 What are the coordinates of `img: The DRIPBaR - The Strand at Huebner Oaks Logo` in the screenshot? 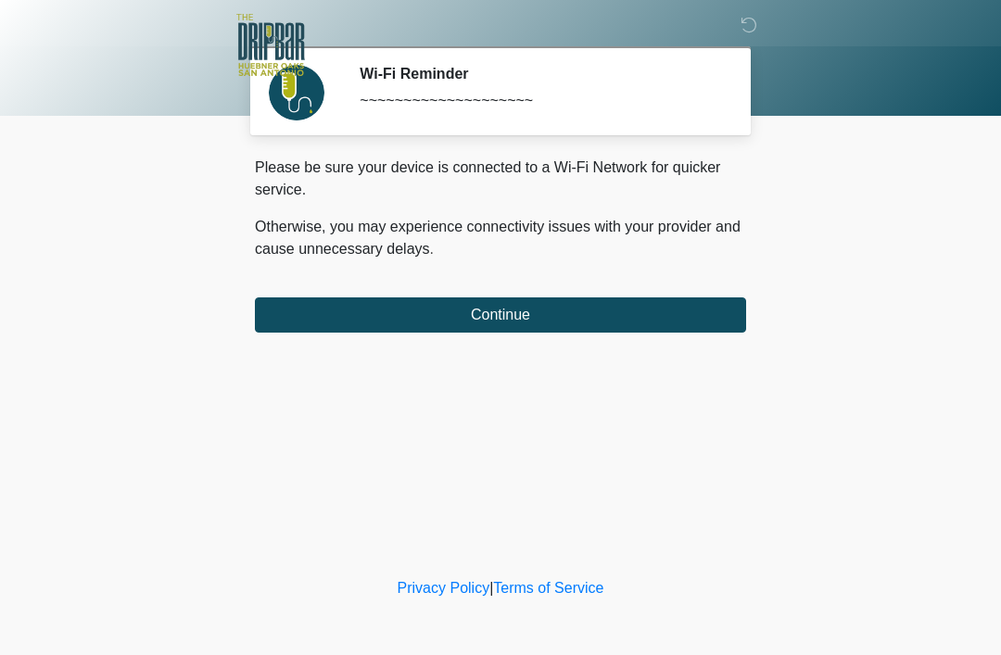 It's located at (271, 44).